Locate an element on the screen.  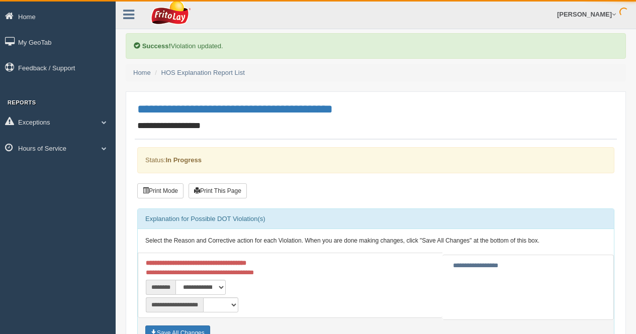
button: Print Mode is located at coordinates (160, 191).